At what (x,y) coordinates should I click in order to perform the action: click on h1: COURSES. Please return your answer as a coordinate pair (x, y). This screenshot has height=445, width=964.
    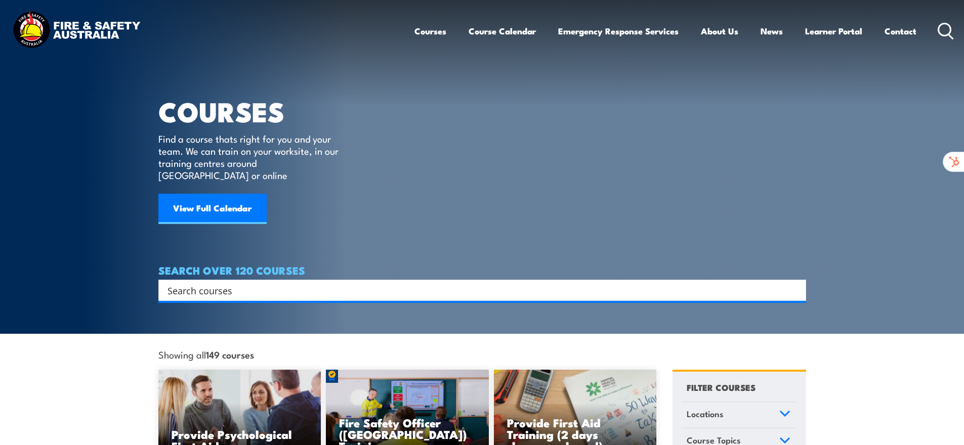
    Looking at the image, I should click on (255, 111).